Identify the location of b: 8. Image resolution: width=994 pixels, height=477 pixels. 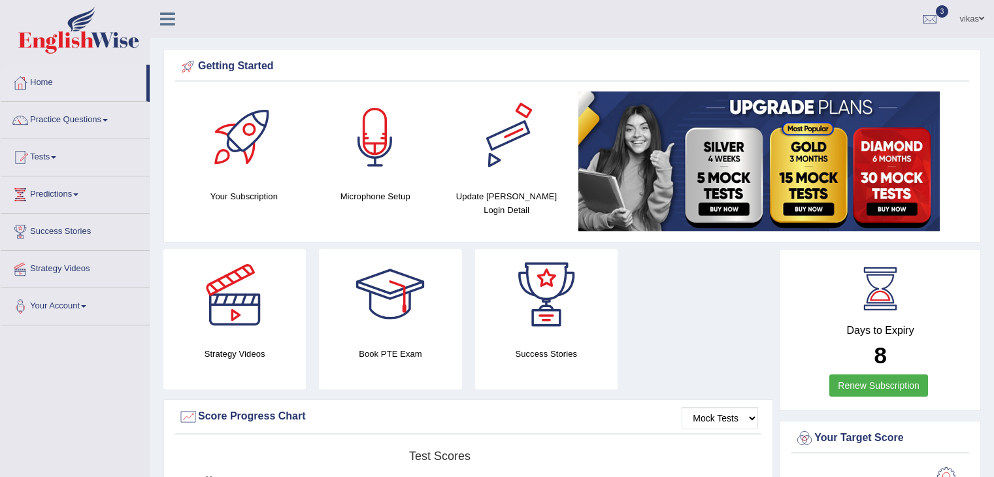
(879, 355).